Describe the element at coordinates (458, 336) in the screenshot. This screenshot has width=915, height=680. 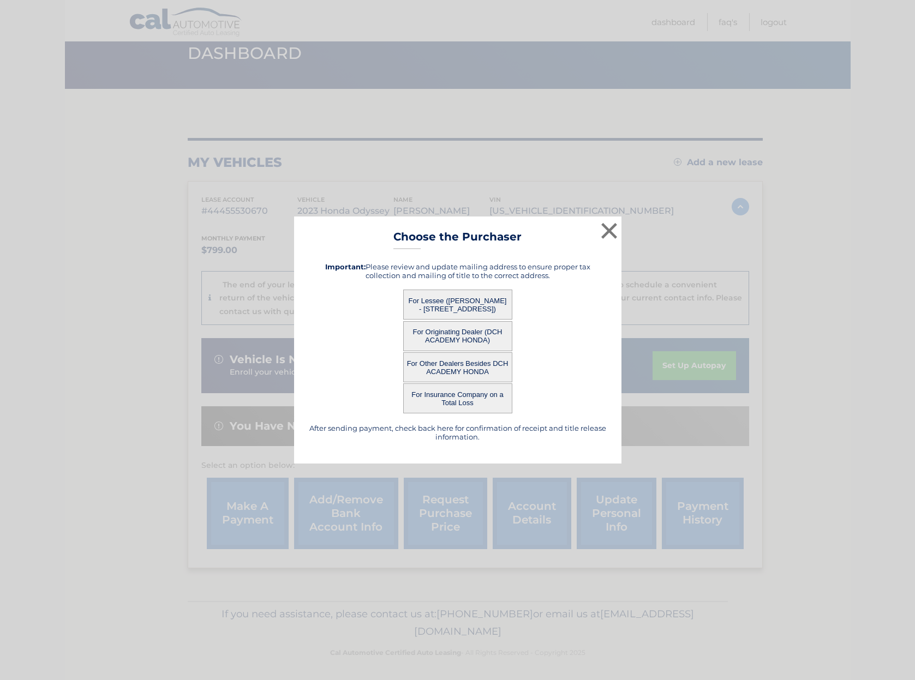
I see `button: For Originating Dealer (DCH ACADEMY HONDA)` at that location.